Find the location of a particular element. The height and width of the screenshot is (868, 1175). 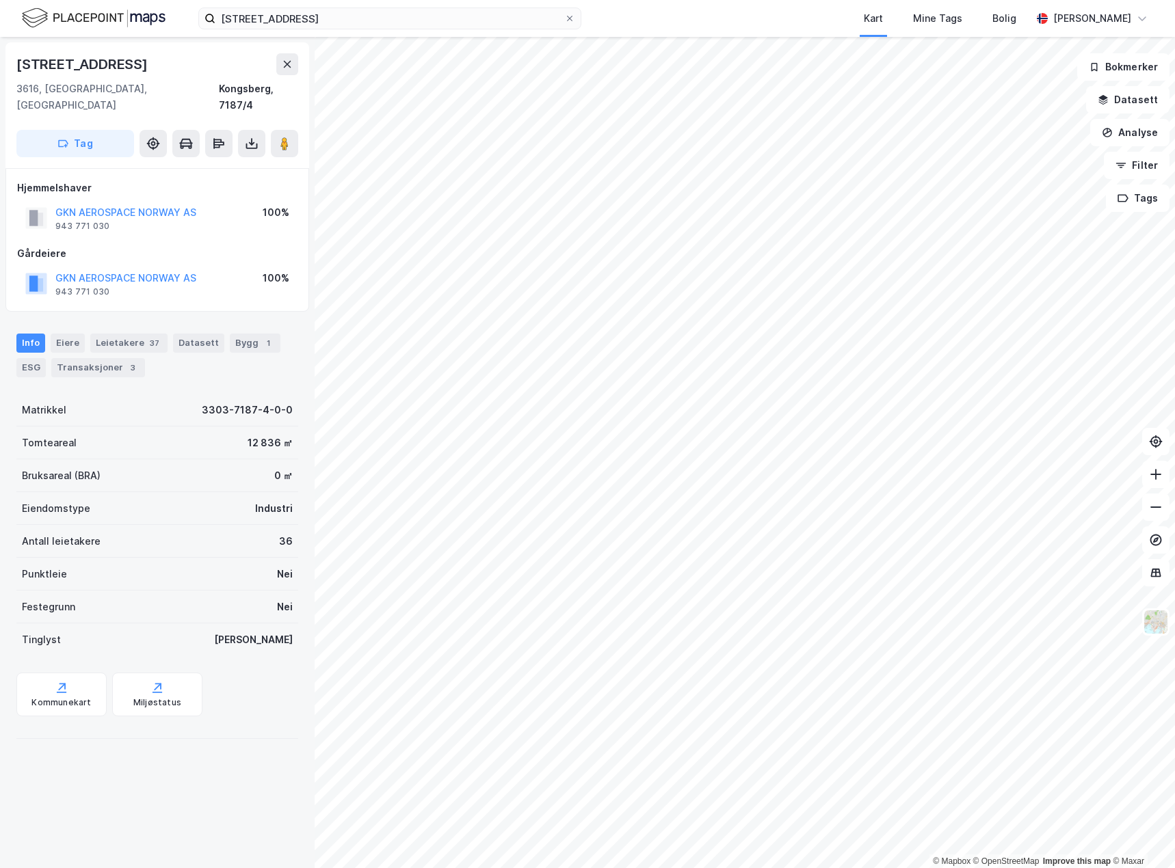

div: Mine Tags is located at coordinates (937, 18).